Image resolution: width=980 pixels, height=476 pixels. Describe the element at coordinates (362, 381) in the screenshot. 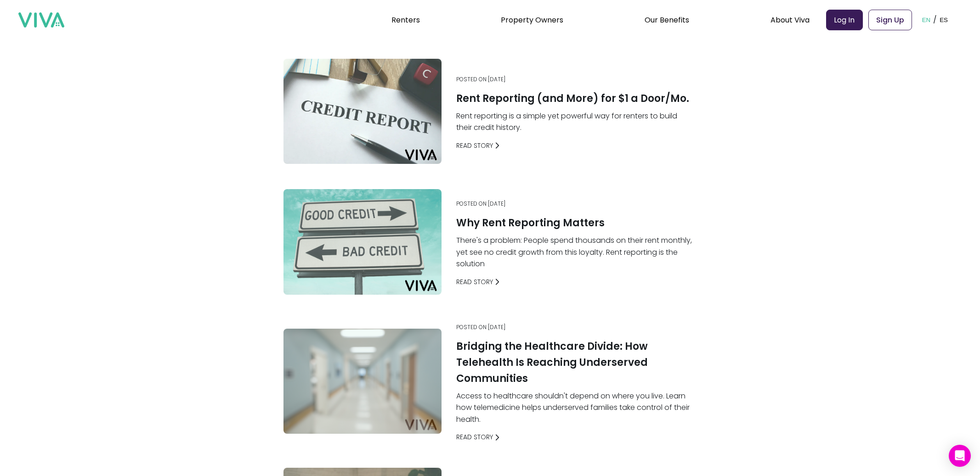

I see `img: Bridging the Healthcare Divide: How Telehealth Is Reaching Underserved Communities` at that location.